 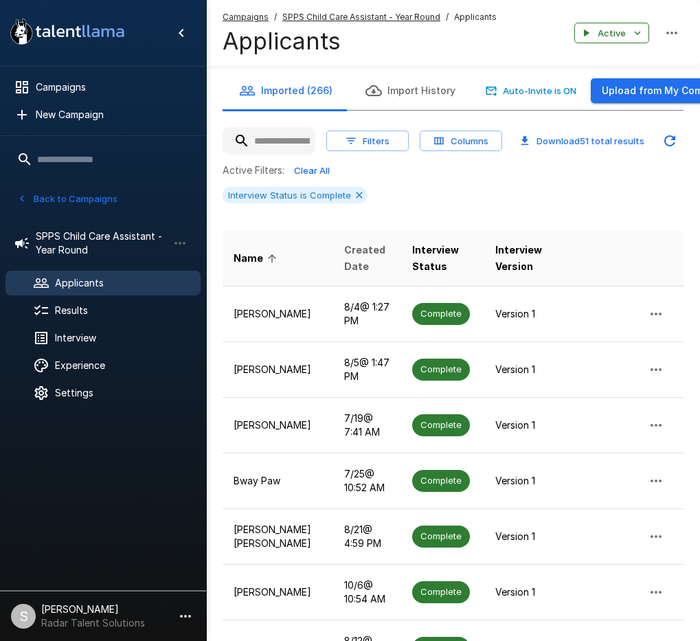 I want to click on button: Import History, so click(x=410, y=91).